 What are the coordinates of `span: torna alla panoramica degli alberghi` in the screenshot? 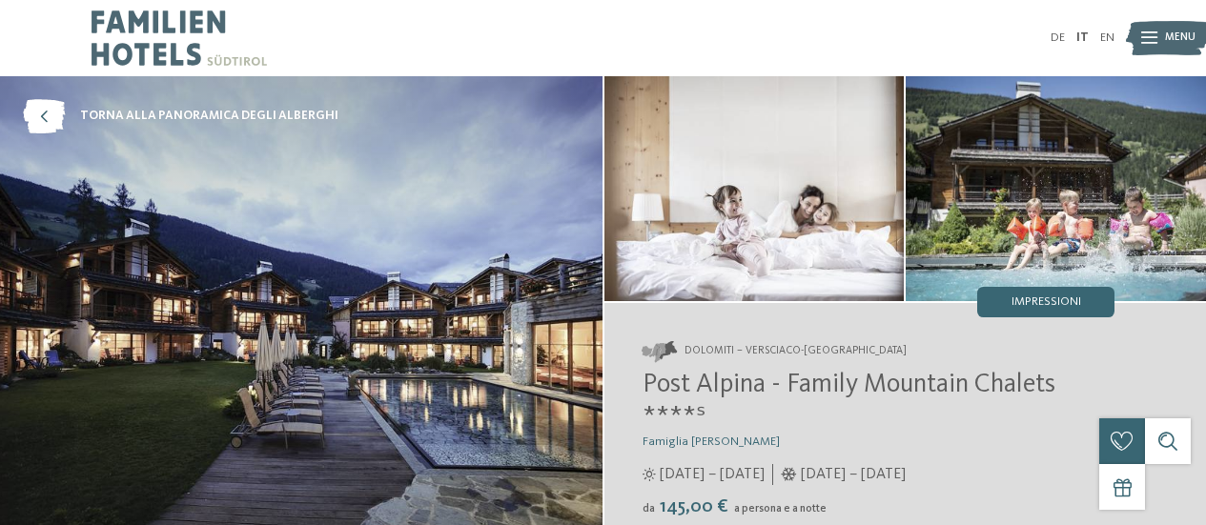 It's located at (209, 116).